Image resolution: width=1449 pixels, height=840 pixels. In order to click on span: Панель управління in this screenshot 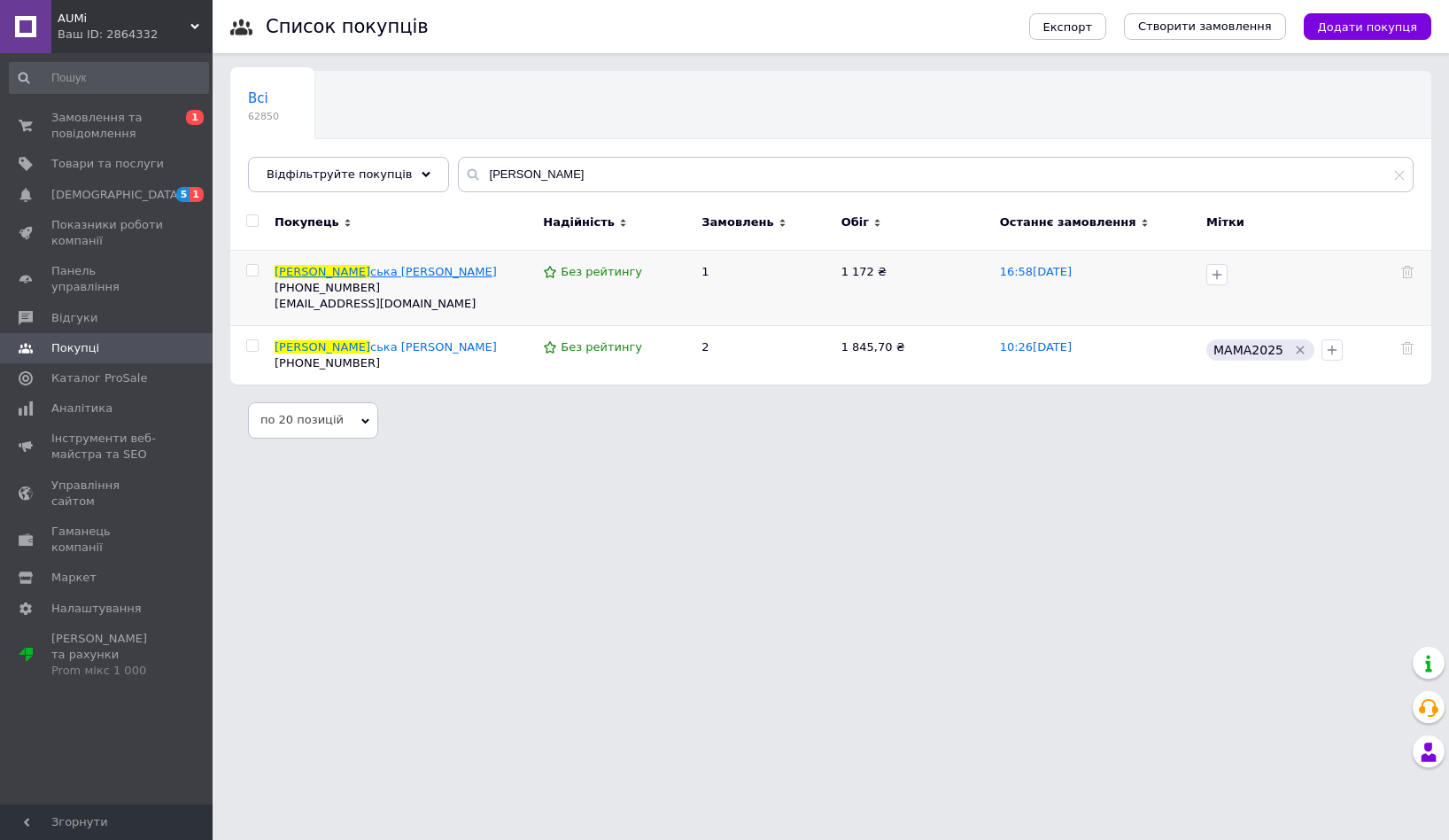, I will do `click(107, 279)`.